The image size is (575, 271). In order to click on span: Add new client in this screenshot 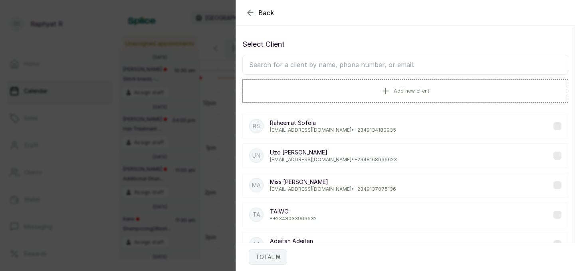, I will do `click(411, 91)`.